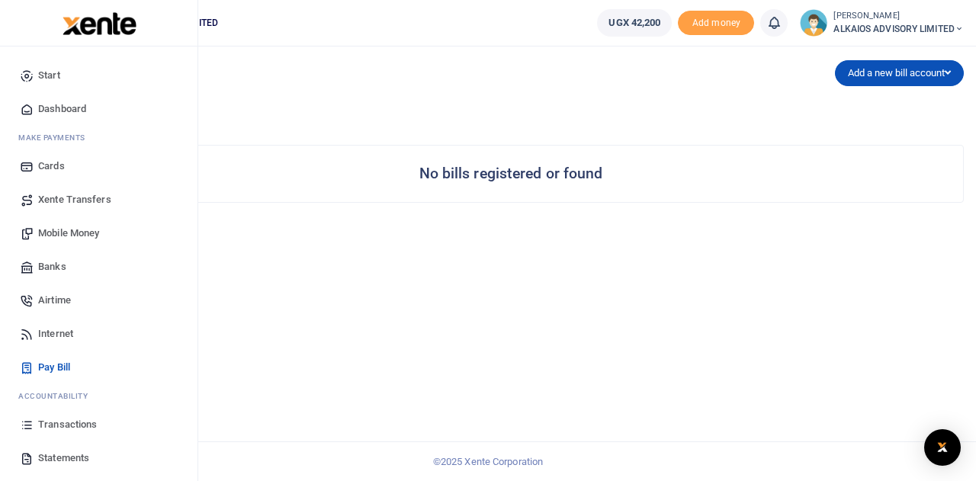  Describe the element at coordinates (98, 166) in the screenshot. I see `a: Cards` at that location.